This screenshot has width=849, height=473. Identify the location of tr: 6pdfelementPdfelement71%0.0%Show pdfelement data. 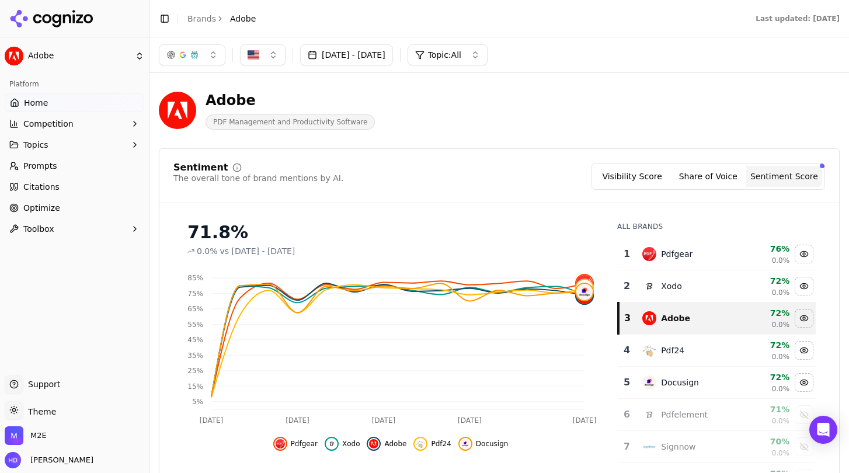
(717, 414).